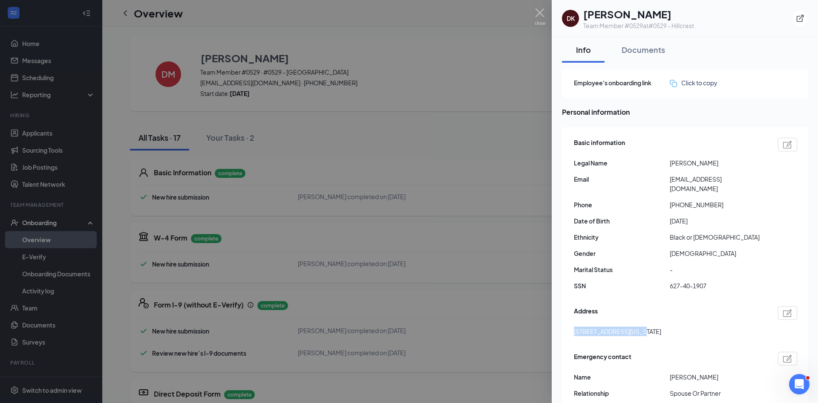  What do you see at coordinates (718, 393) in the screenshot?
I see `span: Spouse Or Partner` at bounding box center [718, 393].